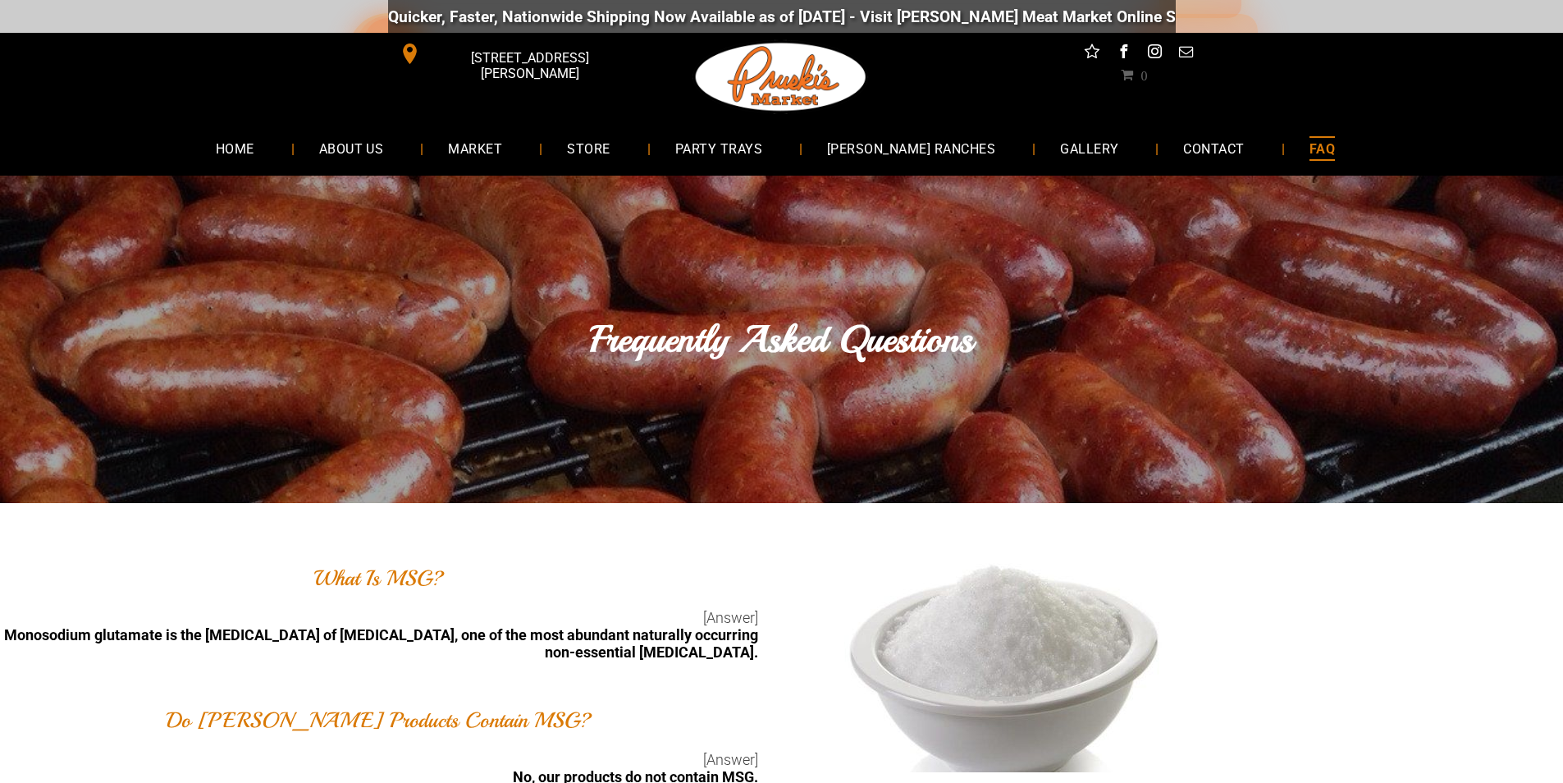  What do you see at coordinates (475, 148) in the screenshot?
I see `a: MARKET` at bounding box center [475, 148].